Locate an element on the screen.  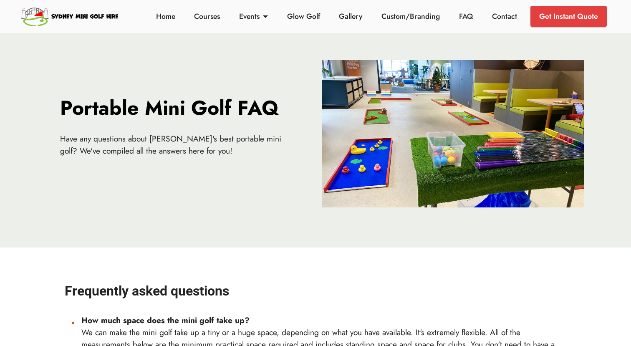
img: Sydney Mini Golf Hire is located at coordinates (70, 16).